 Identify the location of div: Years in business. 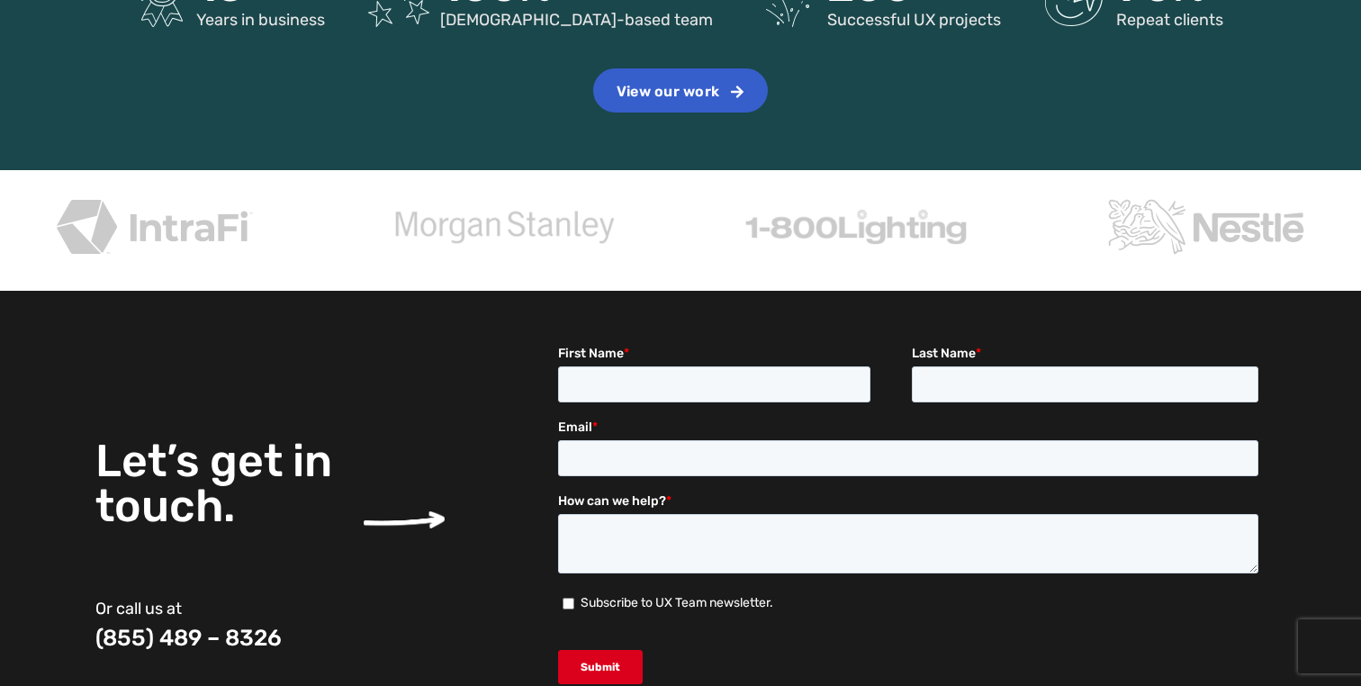
(260, 20).